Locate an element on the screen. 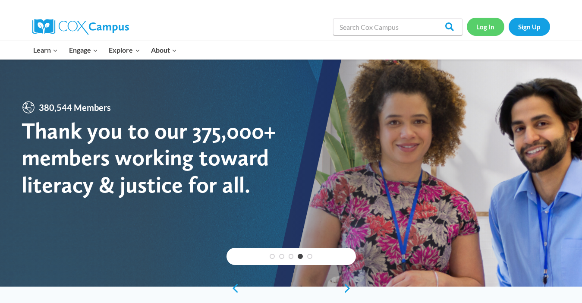  button: Child menu of Learn is located at coordinates (46, 50).